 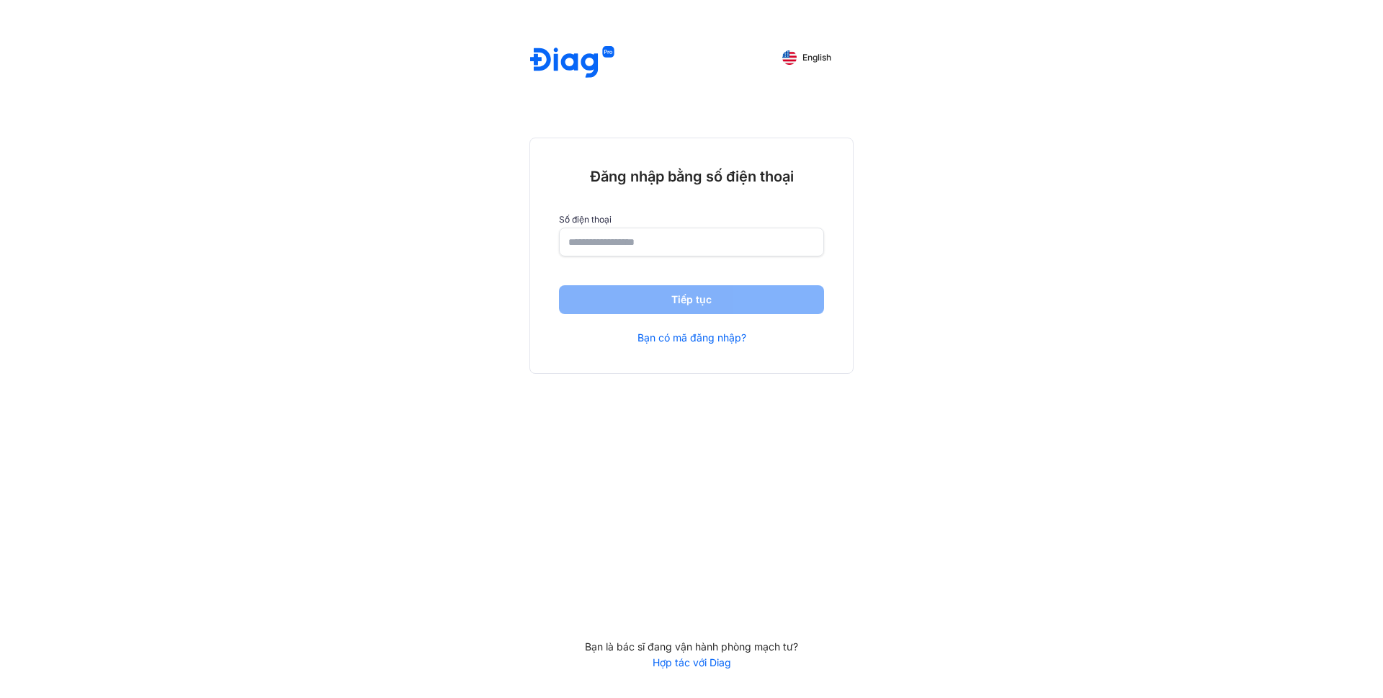 What do you see at coordinates (691, 647) in the screenshot?
I see `div: Bạn là bác sĩ đang vận hành phòng mạch tư?` at bounding box center [691, 647].